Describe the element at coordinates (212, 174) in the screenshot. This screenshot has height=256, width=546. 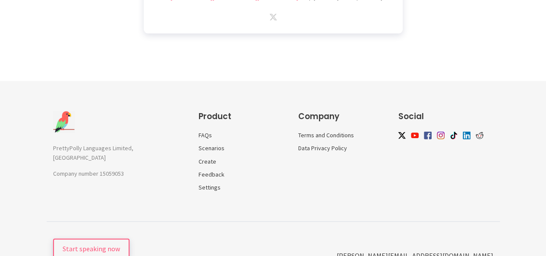
I see `a: Feedback` at that location.